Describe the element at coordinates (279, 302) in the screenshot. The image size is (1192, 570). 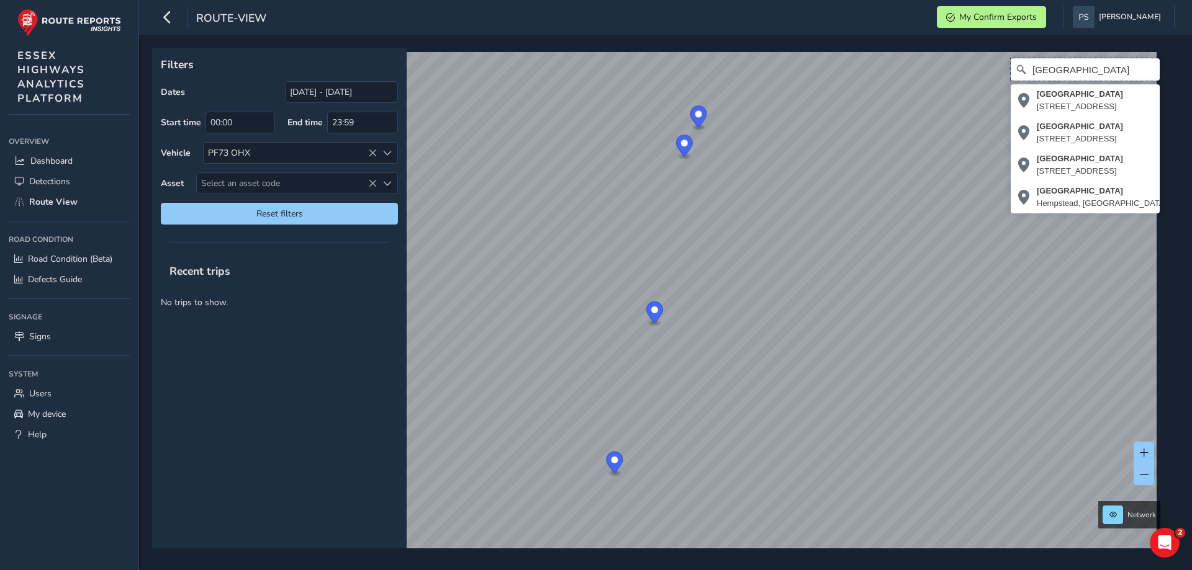
I see `p: No trips to show.` at that location.